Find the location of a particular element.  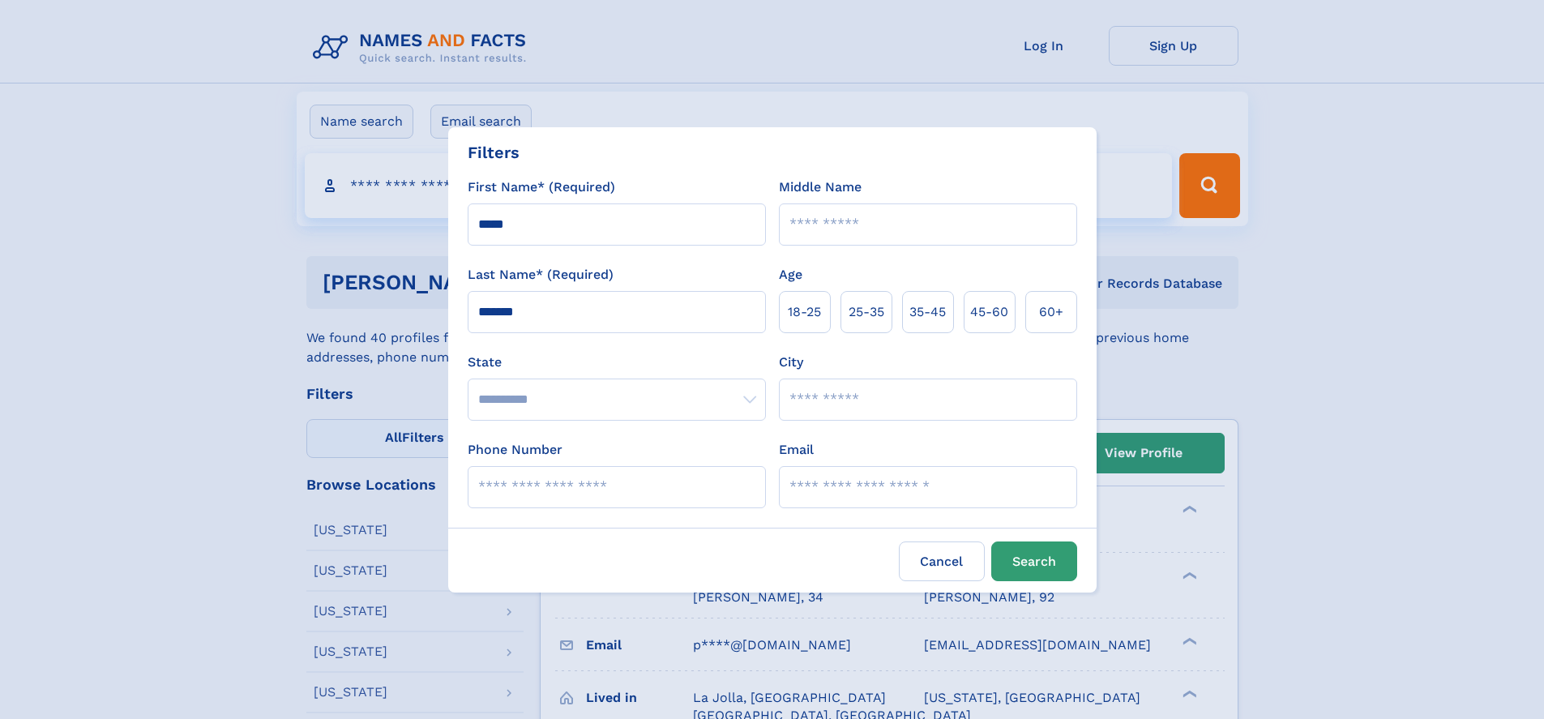

label: City is located at coordinates (791, 362).